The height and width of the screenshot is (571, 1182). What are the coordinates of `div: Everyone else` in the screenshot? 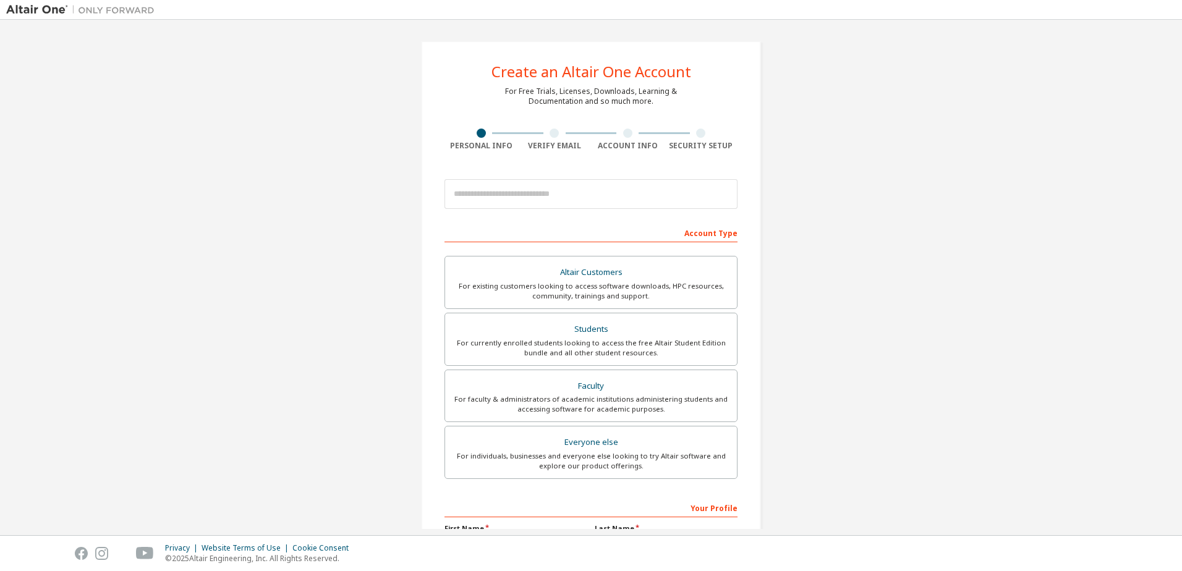 It's located at (591, 443).